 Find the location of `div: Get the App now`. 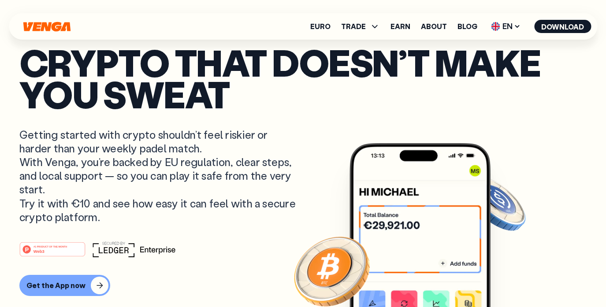

div: Get the App now is located at coordinates (56, 286).